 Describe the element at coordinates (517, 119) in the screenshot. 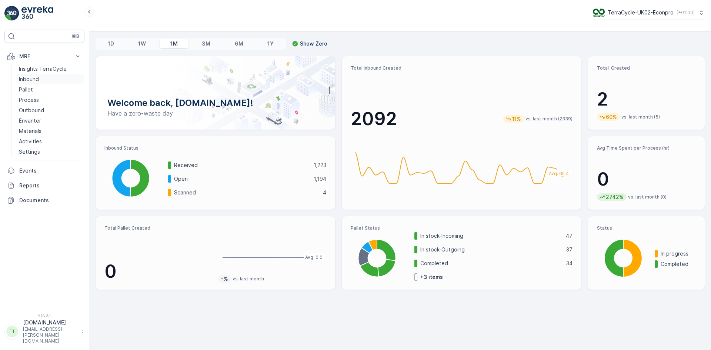

I see `p: 11%` at that location.